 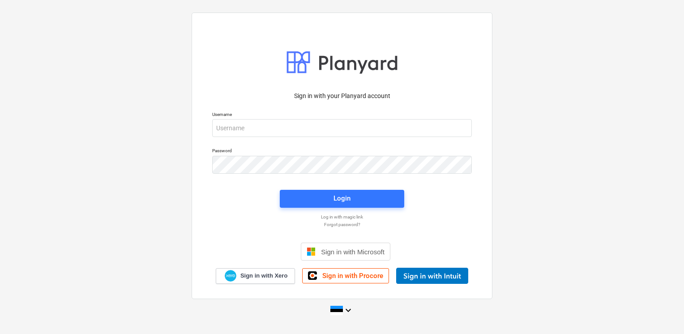 What do you see at coordinates (342, 128) in the screenshot?
I see `input: Username` at bounding box center [342, 128].